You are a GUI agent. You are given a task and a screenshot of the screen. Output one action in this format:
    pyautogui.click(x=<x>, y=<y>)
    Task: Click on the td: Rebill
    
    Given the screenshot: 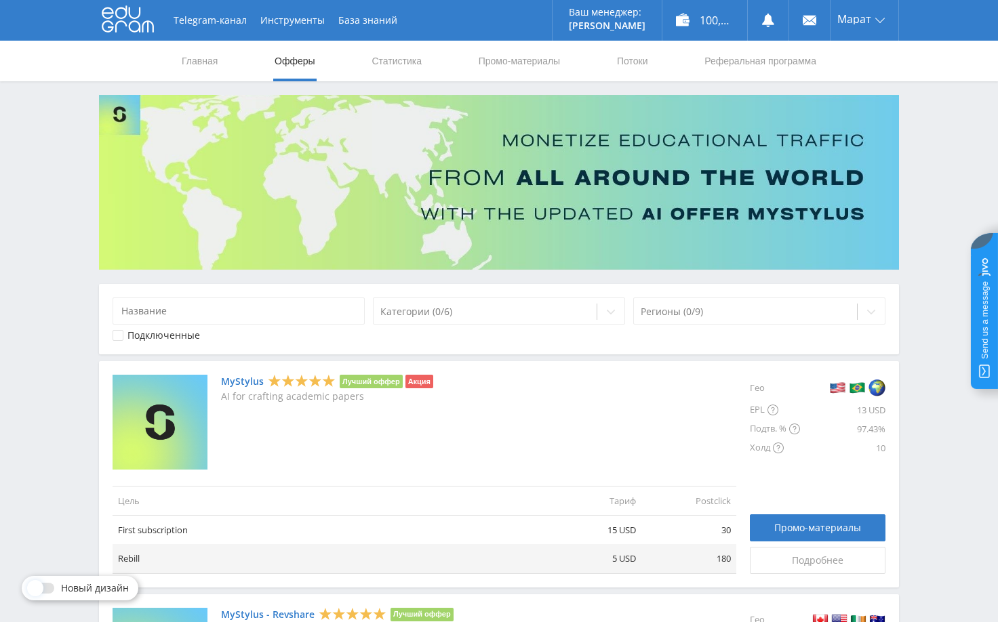 What is the action you would take?
    pyautogui.click(x=329, y=559)
    